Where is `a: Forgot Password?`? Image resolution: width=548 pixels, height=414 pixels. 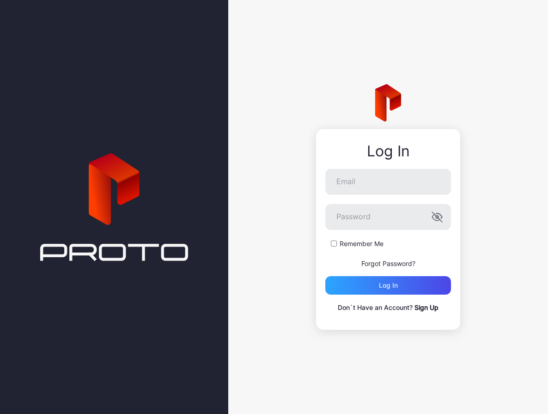 a: Forgot Password? is located at coordinates (388, 263).